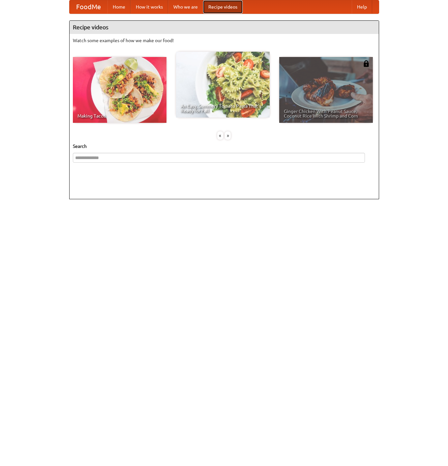 The image size is (448, 466). Describe the element at coordinates (223, 108) in the screenshot. I see `span: An Easy, Summery Tomato Pasta That's Ready for Fall` at that location.